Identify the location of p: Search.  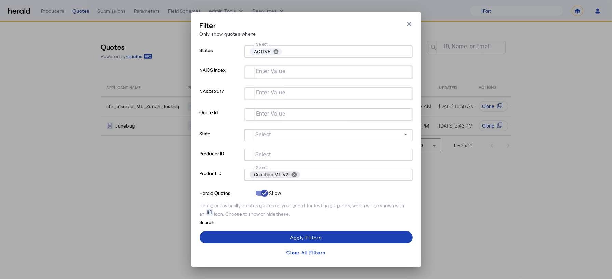
(226, 222).